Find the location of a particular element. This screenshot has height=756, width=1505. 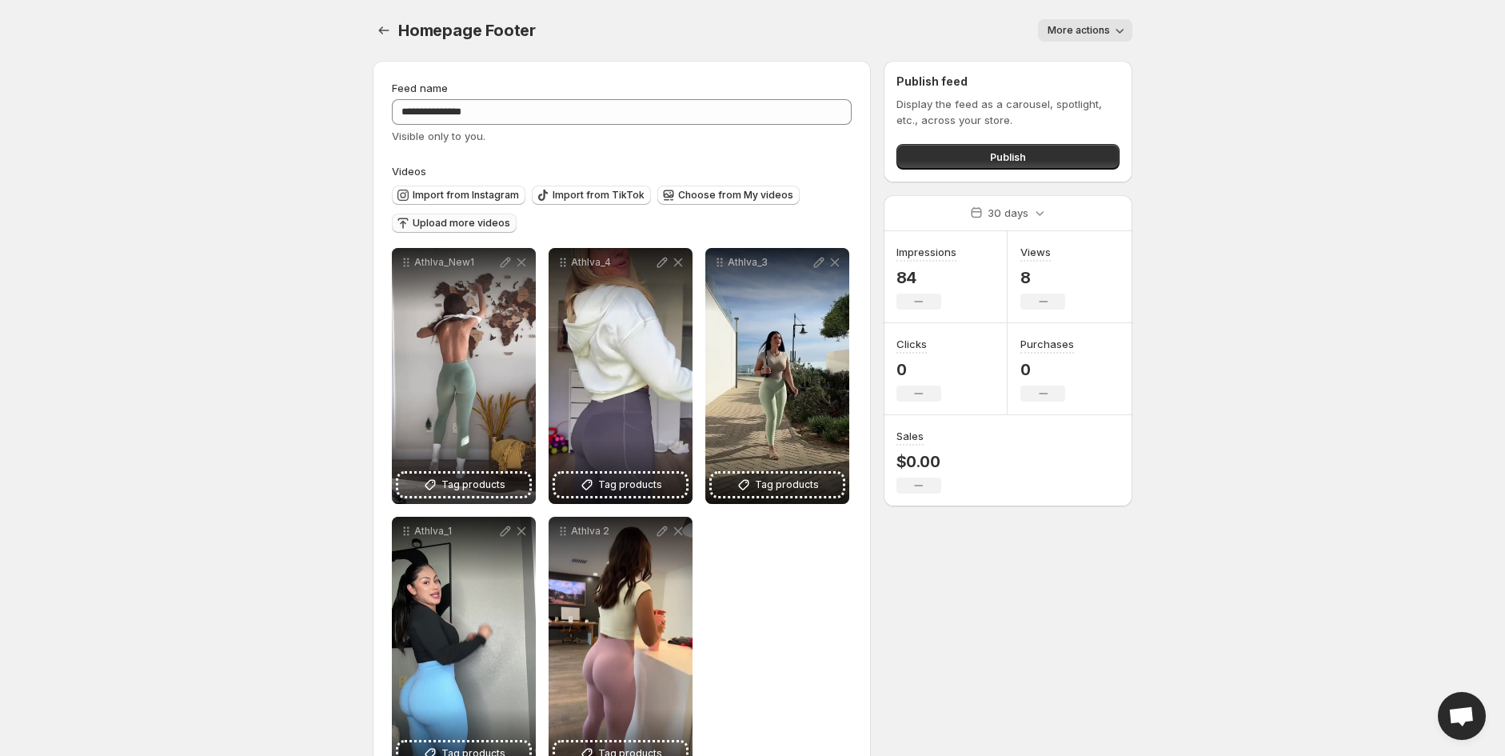

span: Feed name is located at coordinates (420, 88).